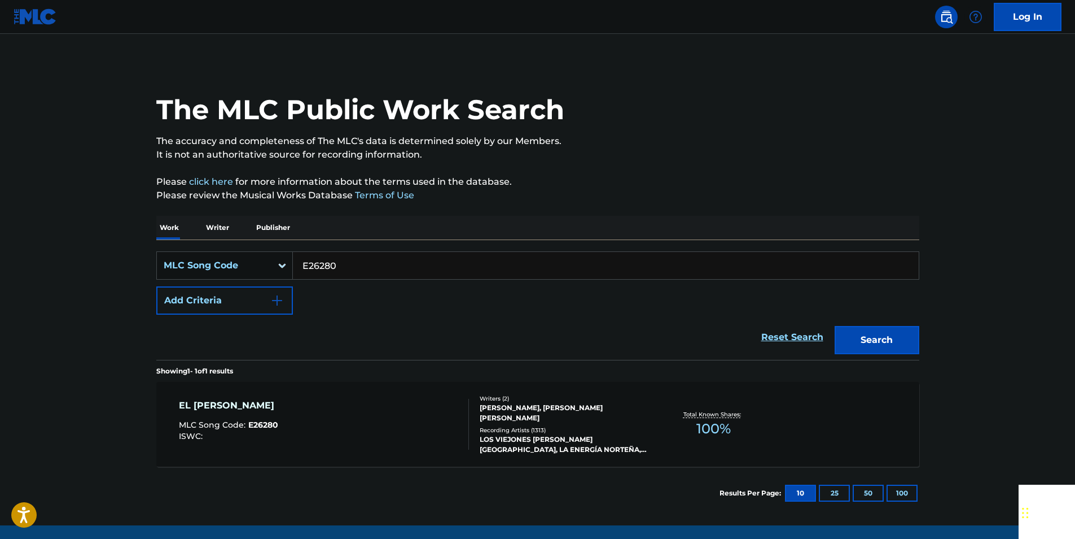 The width and height of the screenshot is (1075, 539). I want to click on p: Total Known Shares:, so click(714, 414).